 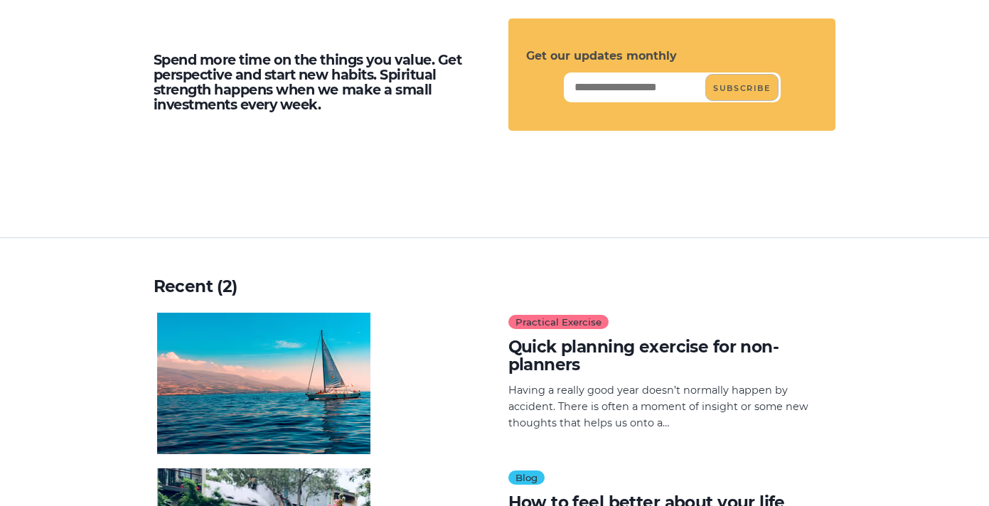 What do you see at coordinates (670, 356) in the screenshot?
I see `h4: Quick planning exercise for non-planners` at bounding box center [670, 356].